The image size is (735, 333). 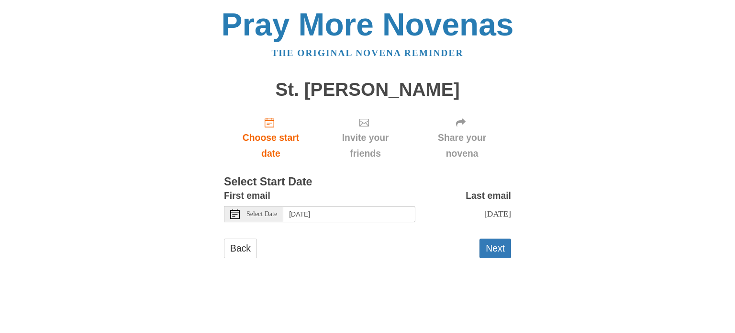 What do you see at coordinates (495, 248) in the screenshot?
I see `button: Next` at bounding box center [495, 248].